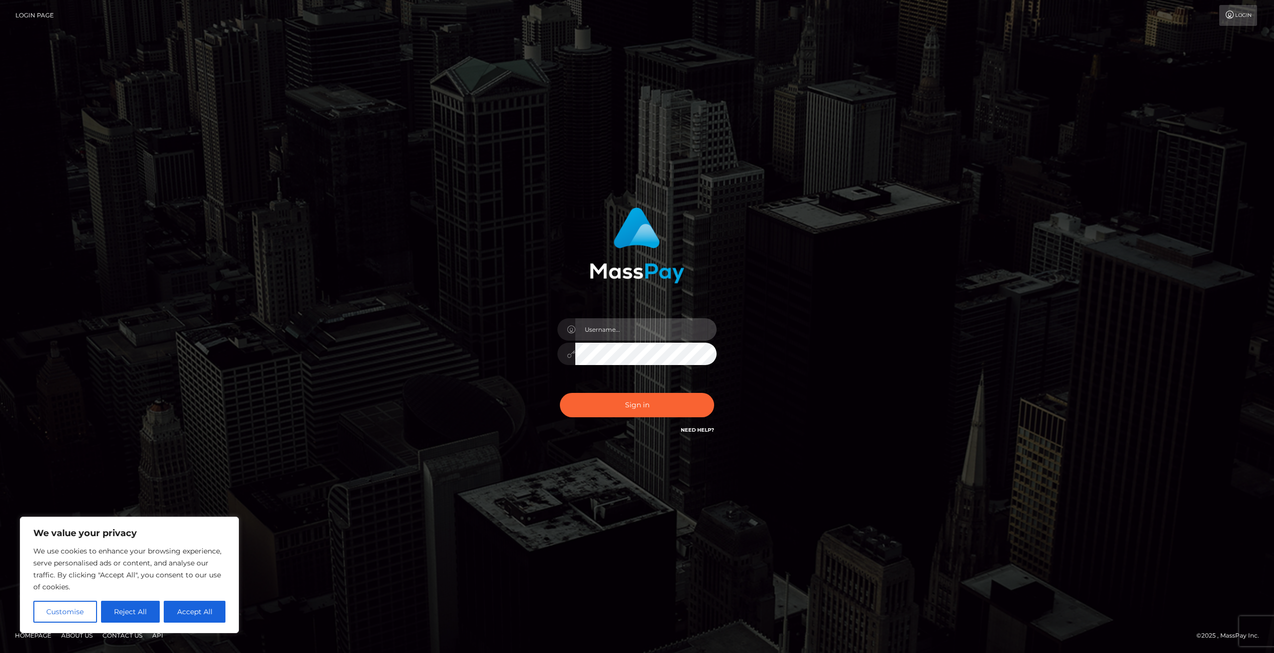 This screenshot has height=653, width=1274. I want to click on button: Customise, so click(65, 612).